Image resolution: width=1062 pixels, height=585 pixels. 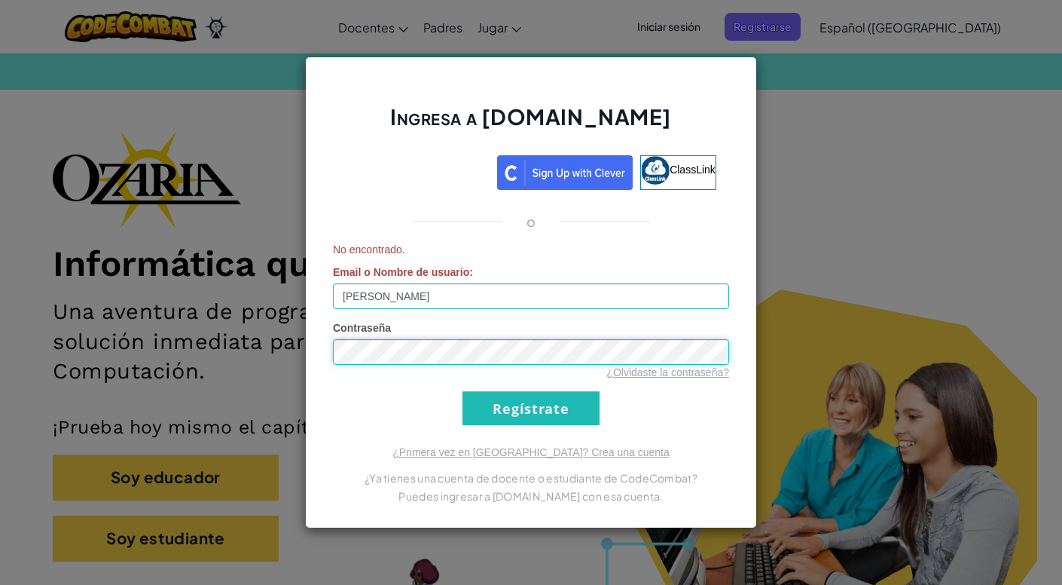 I want to click on img: classlink-logo-small.png, so click(x=656, y=170).